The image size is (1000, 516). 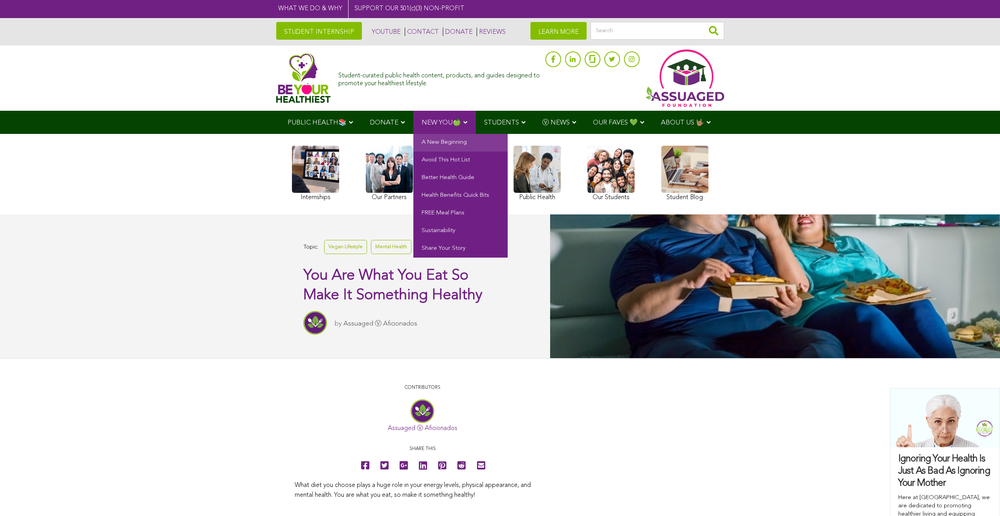 What do you see at coordinates (311, 247) in the screenshot?
I see `span: Topic:` at bounding box center [311, 247].